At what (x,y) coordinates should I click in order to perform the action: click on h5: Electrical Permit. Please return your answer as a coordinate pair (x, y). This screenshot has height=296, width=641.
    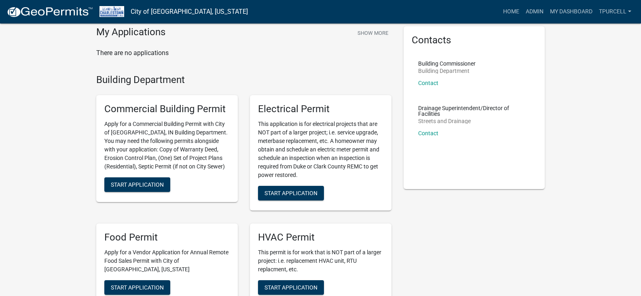
    Looking at the image, I should click on (321, 109).